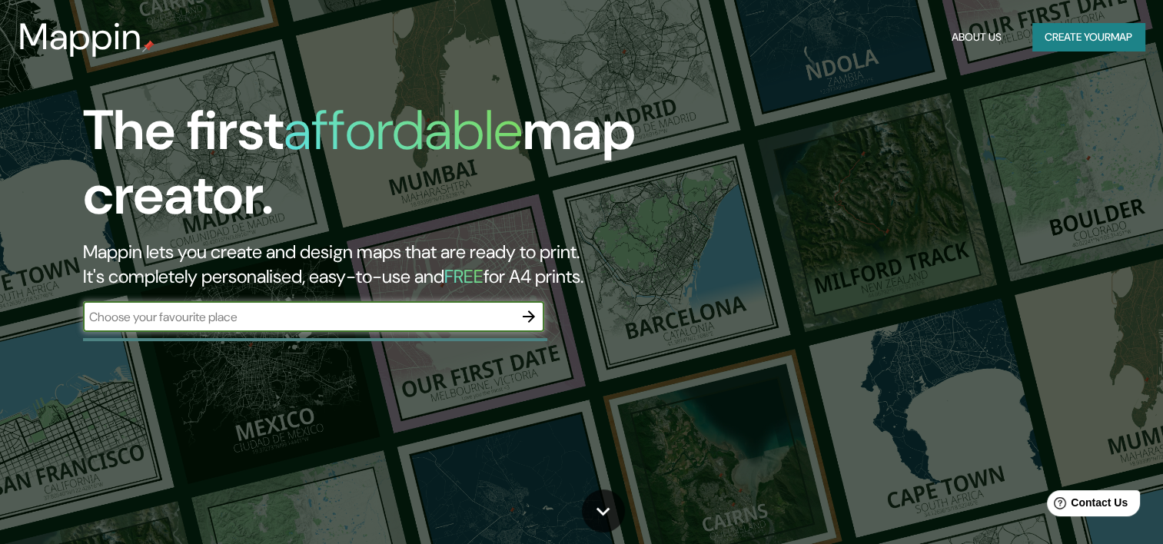 The height and width of the screenshot is (544, 1163). Describe the element at coordinates (403, 130) in the screenshot. I see `h1: affordable` at that location.